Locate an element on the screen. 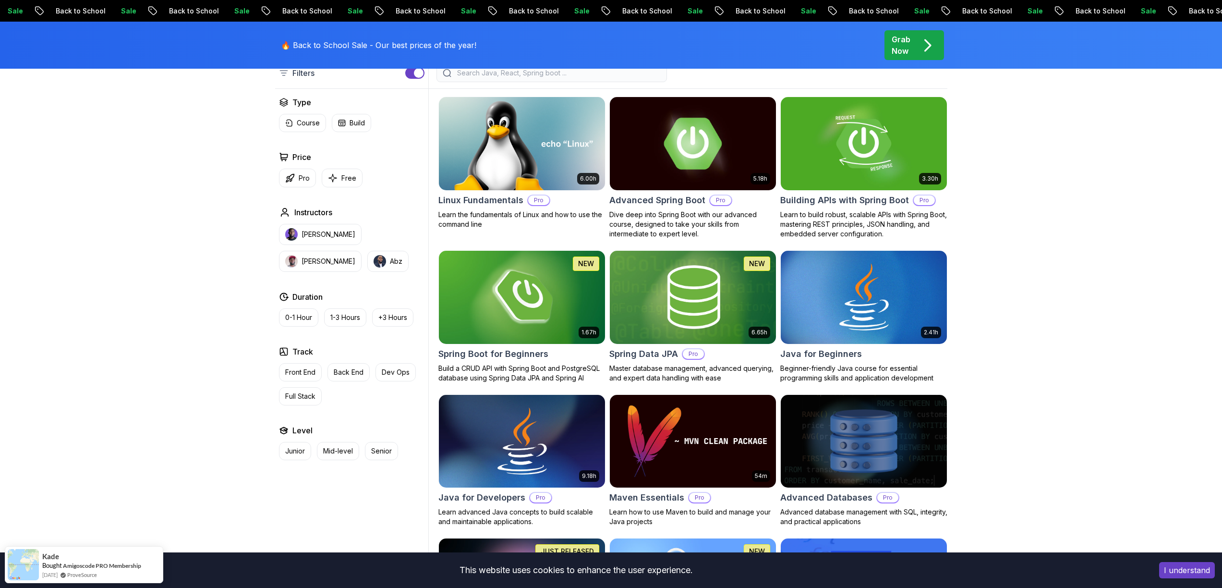 This screenshot has height=588, width=1222. a: Maven Essentials card54mMaven EssentialsProLearn how to use Maven to build and manage your Java p... is located at coordinates (693, 460).